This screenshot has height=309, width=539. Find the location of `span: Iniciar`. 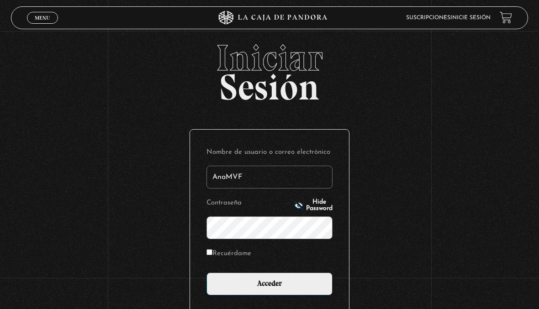

span: Iniciar is located at coordinates (269, 58).